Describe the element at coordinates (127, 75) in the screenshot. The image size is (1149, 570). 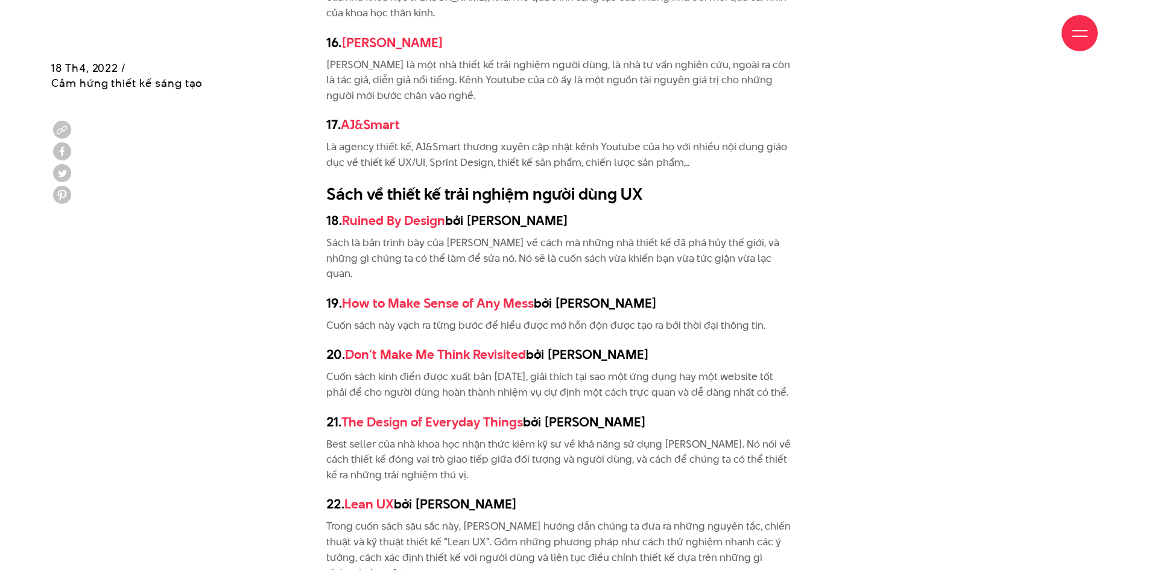
I see `span: 18 Th4, 2022 / Cảm hứng thiết kế sáng tạo` at that location.